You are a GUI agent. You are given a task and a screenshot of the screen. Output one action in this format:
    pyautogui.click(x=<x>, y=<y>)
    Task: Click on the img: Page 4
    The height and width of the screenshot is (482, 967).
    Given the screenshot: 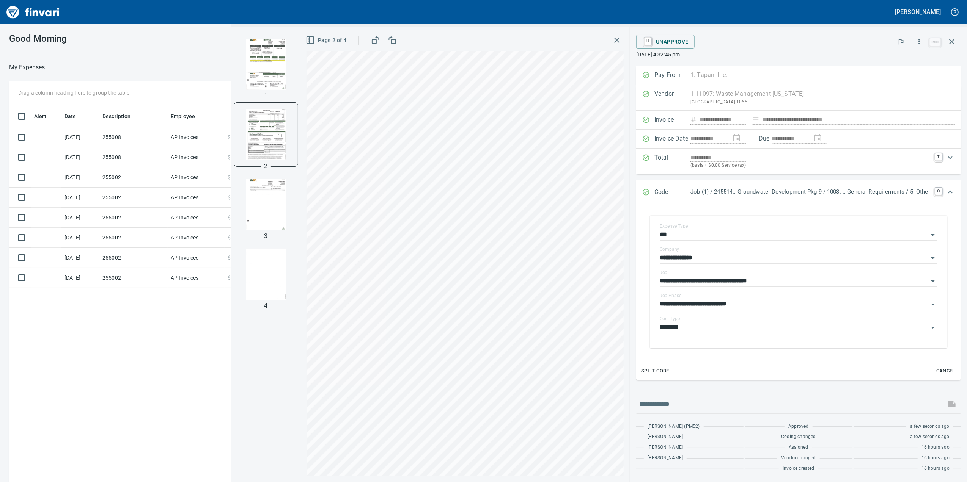 What is the action you would take?
    pyautogui.click(x=266, y=275)
    